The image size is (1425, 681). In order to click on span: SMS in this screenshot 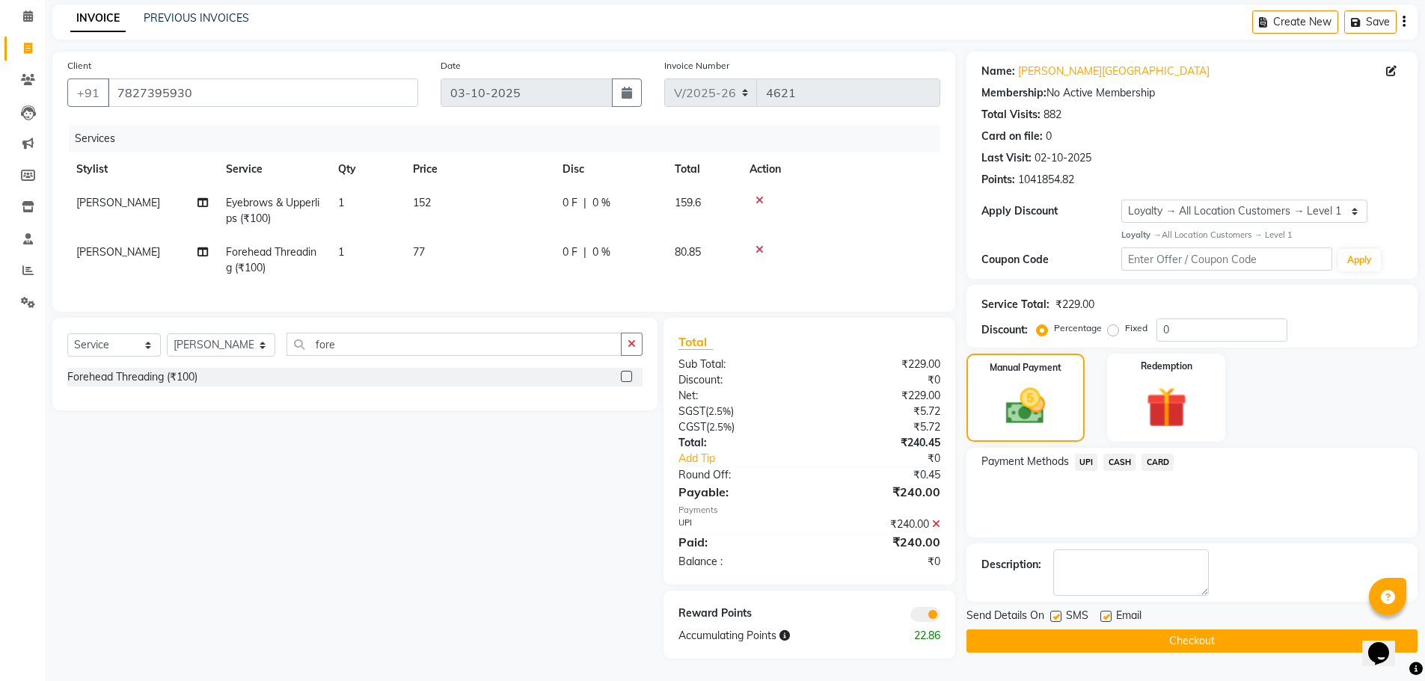, I will do `click(1077, 617)`.